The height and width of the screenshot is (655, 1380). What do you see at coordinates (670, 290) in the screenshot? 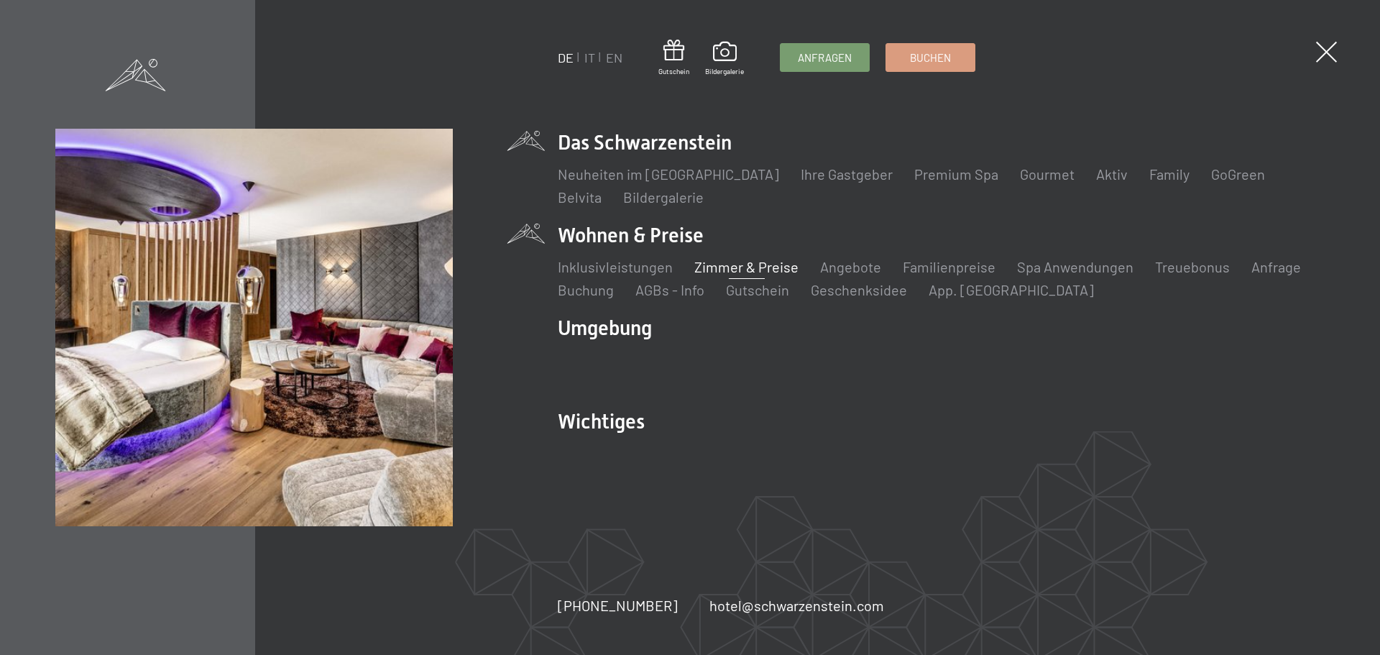
I see `a: AGBs - Info` at bounding box center [670, 290].